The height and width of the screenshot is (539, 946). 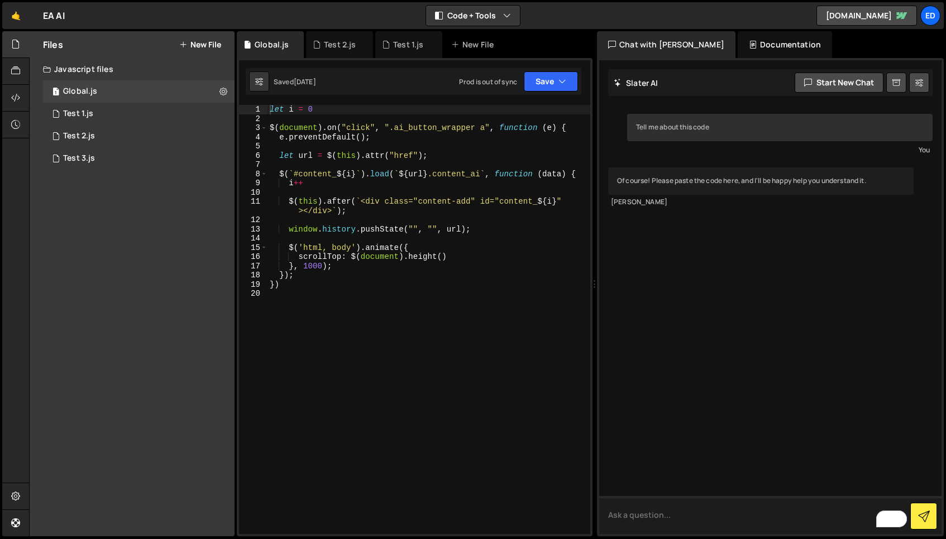 What do you see at coordinates (253, 294) in the screenshot?
I see `div: 20` at bounding box center [253, 294].